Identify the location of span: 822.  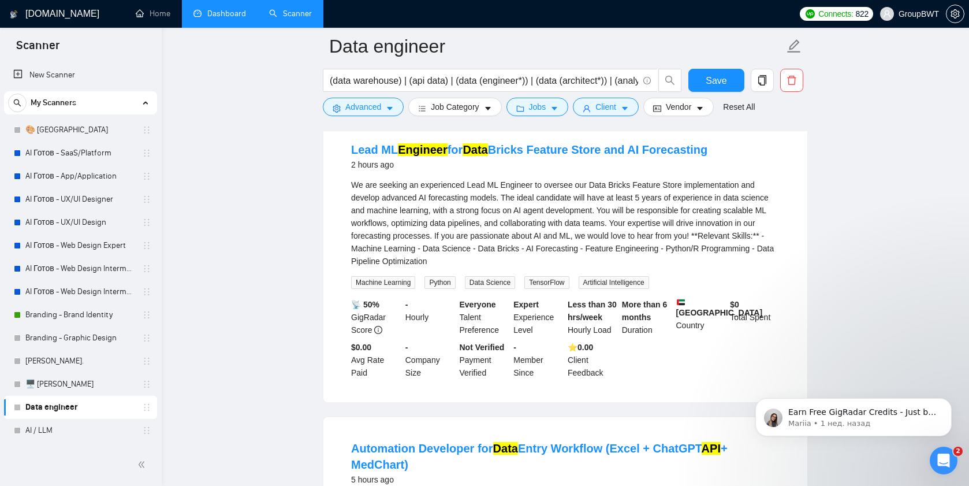
(862, 14).